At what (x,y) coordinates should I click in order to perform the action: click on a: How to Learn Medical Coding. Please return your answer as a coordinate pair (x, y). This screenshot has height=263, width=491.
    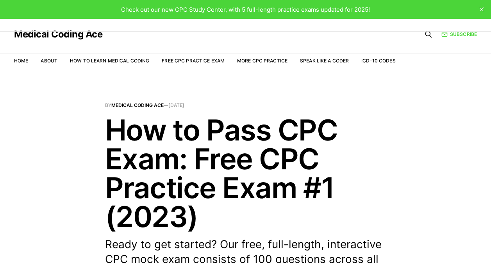
    Looking at the image, I should click on (109, 61).